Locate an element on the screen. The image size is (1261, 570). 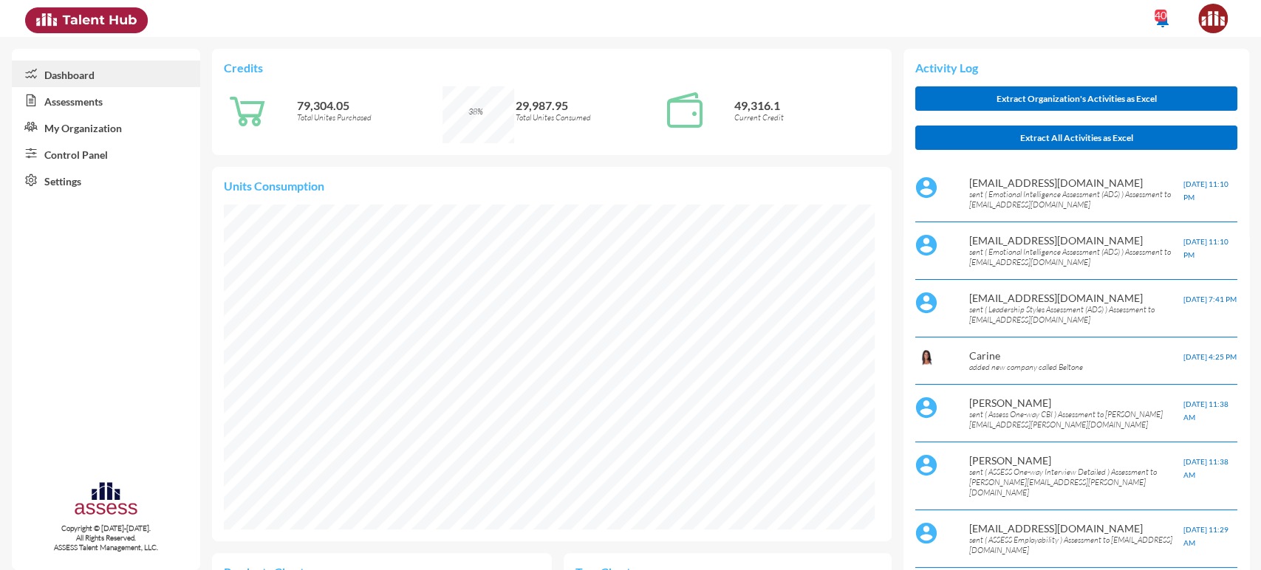
p: Activity Log is located at coordinates (1077, 67).